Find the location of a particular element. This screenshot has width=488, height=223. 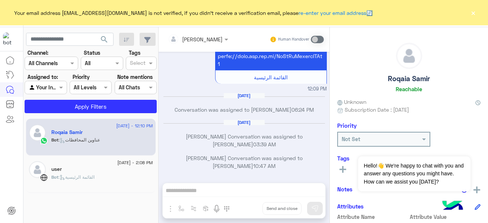

span: القائمة الرئيسية is located at coordinates (271, 77).